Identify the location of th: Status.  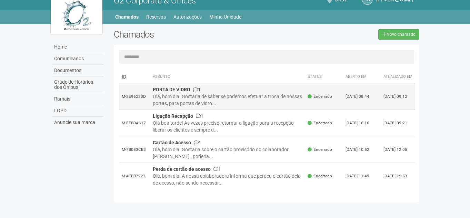
(324, 77).